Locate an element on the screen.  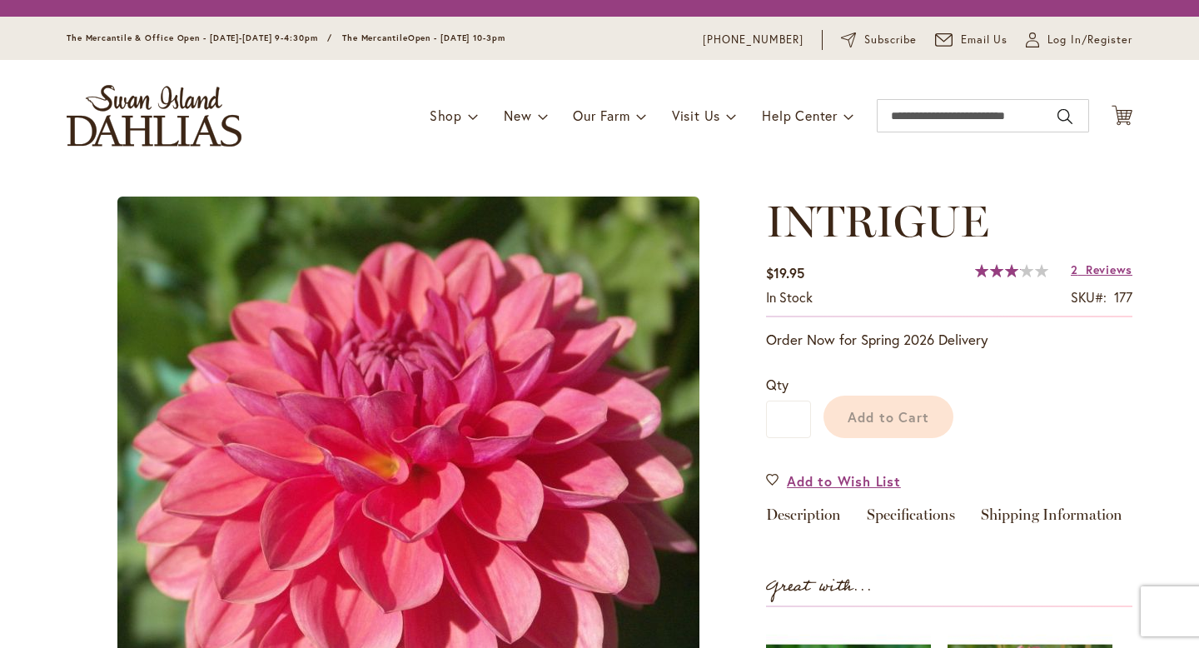
a: Log In/Register is located at coordinates (1079, 40).